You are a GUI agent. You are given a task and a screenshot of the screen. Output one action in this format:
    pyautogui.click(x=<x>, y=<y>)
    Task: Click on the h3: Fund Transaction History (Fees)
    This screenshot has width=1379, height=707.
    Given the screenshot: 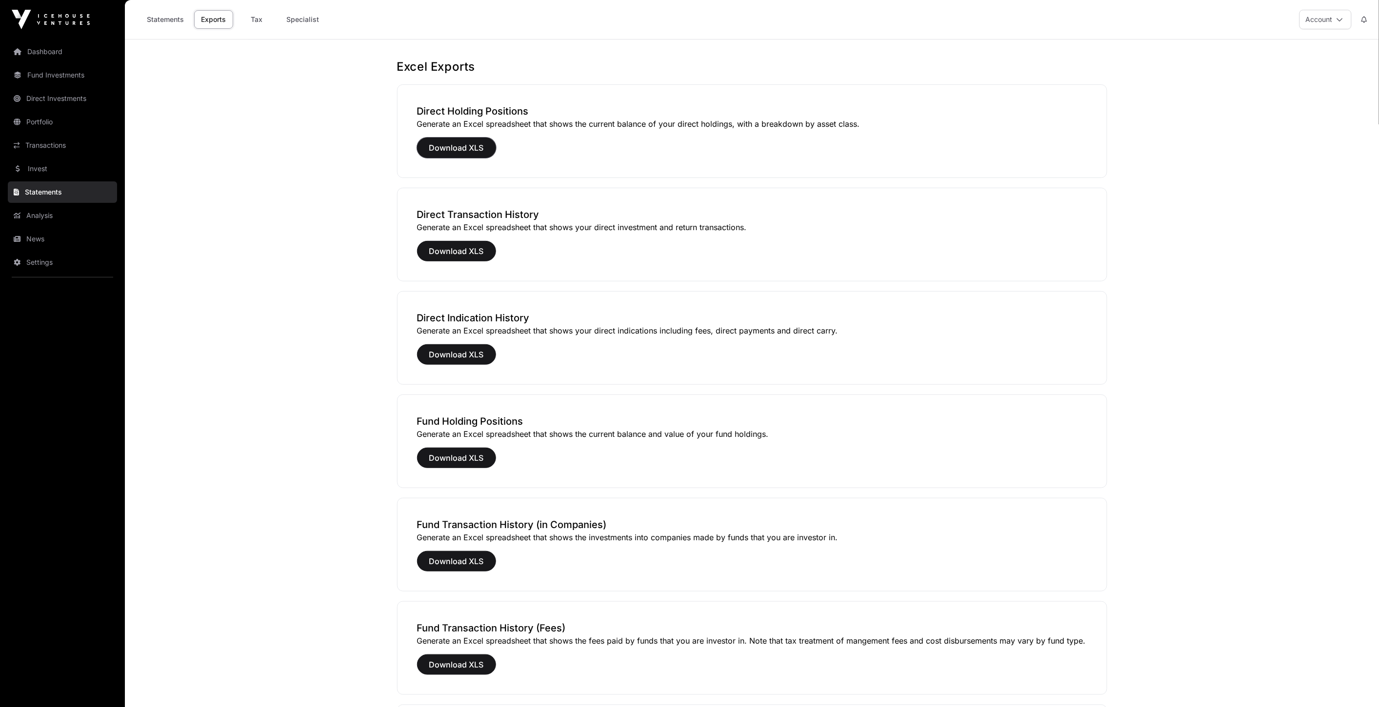 What is the action you would take?
    pyautogui.click(x=752, y=628)
    